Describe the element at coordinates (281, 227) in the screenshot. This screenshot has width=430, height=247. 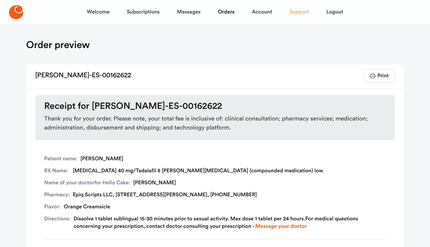
I see `a: Message your doctor` at that location.